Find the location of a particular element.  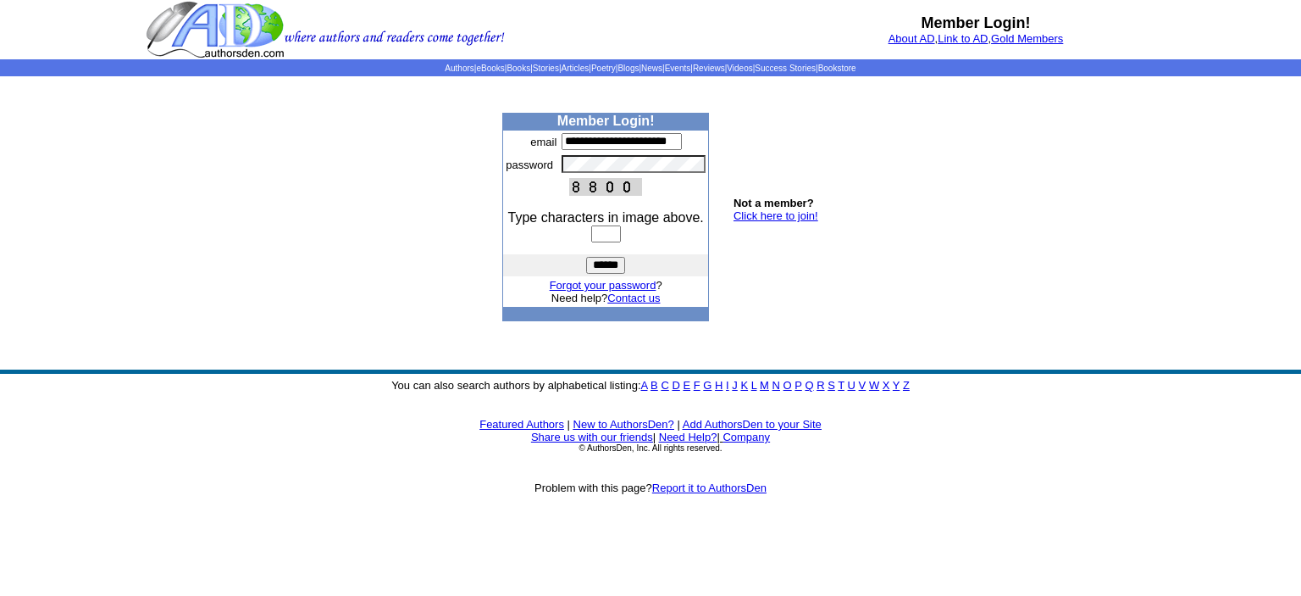

a: D is located at coordinates (675, 385).